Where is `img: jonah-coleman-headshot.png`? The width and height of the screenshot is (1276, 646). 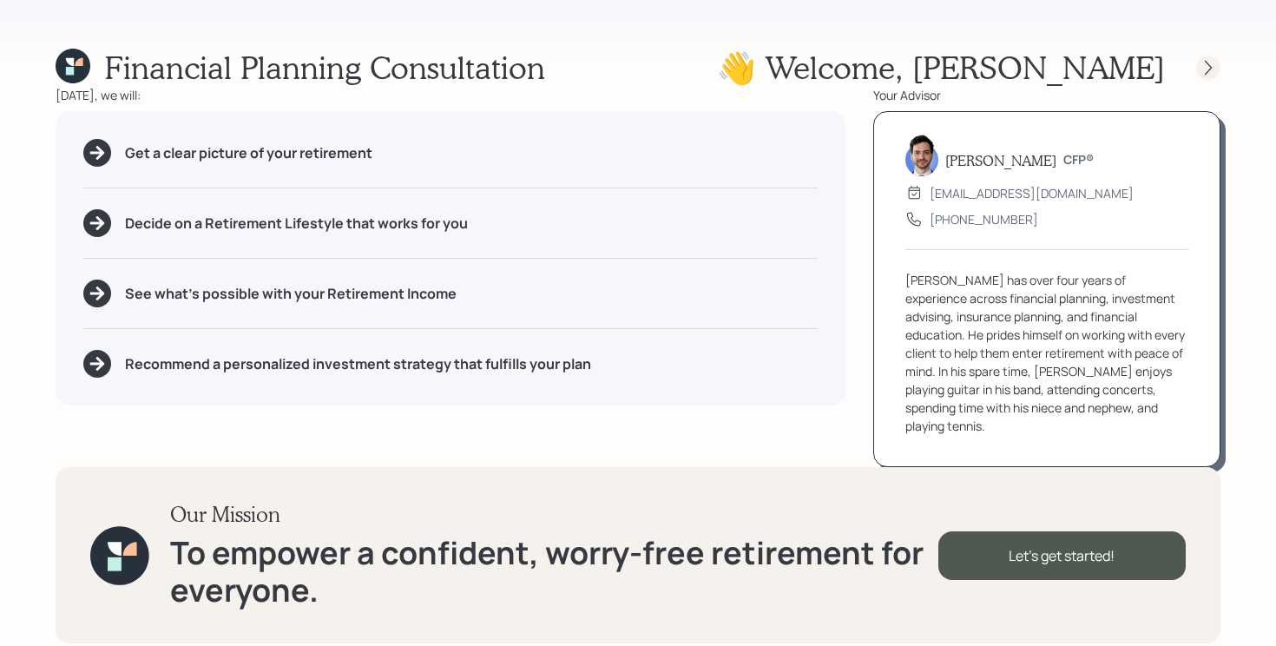 img: jonah-coleman-headshot.png is located at coordinates (922, 155).